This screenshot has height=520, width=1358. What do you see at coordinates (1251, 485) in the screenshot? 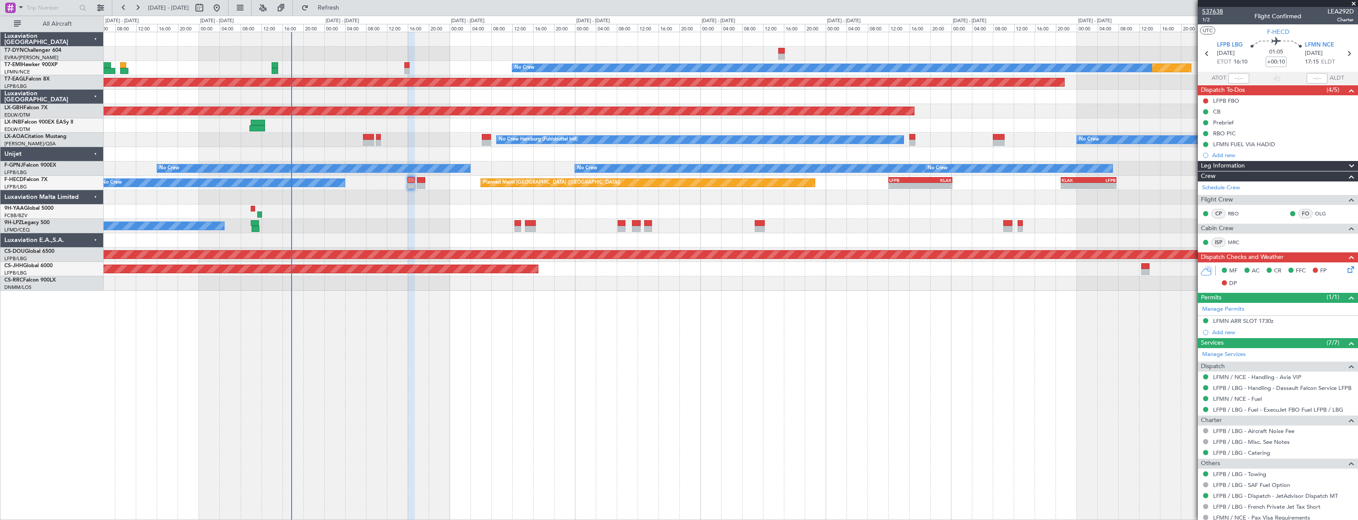
I see `a: LFPB / LBG - SAF Fuel Option` at bounding box center [1251, 485].